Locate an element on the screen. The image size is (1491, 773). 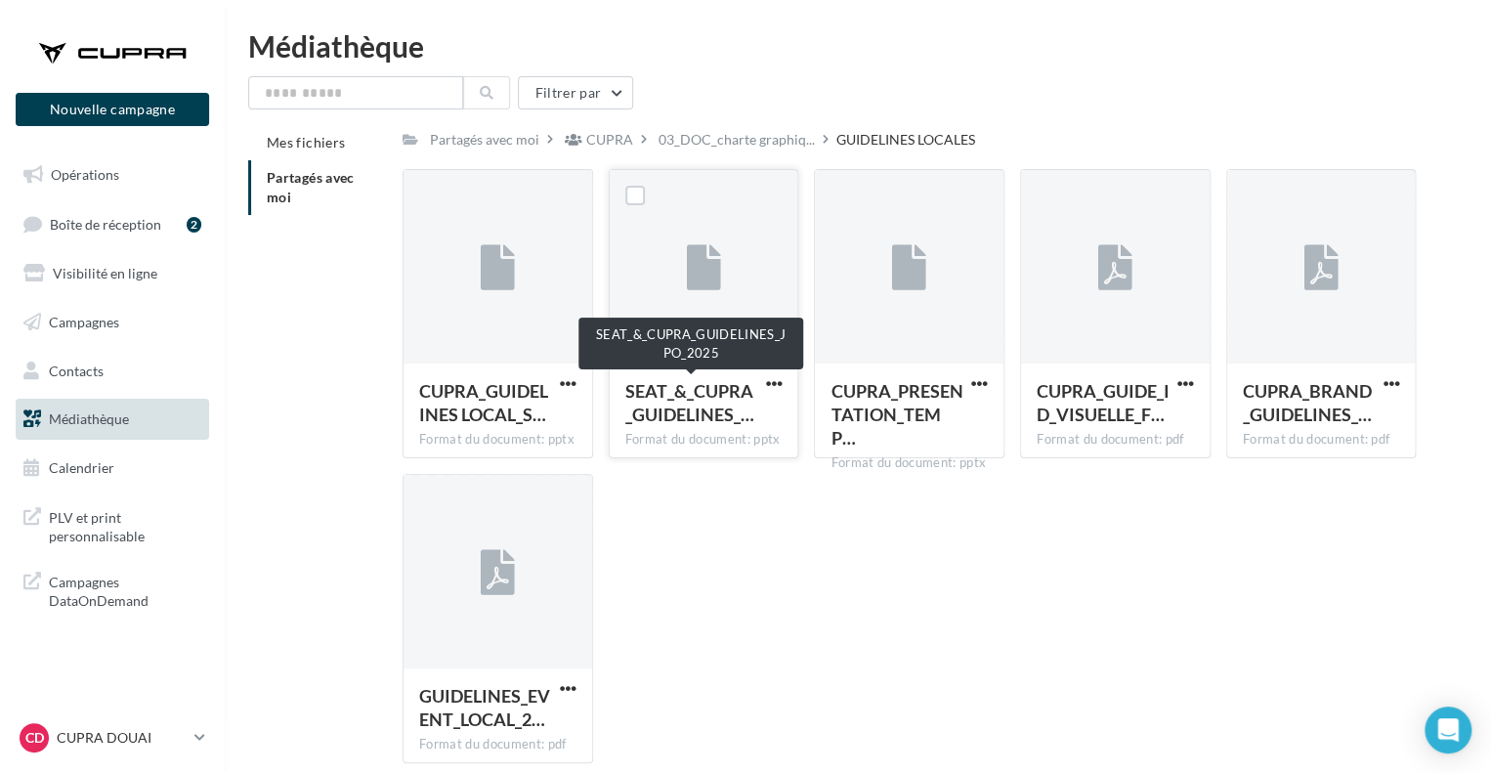
span: GUIDELINES_EVENT_LOCAL_2024 is located at coordinates (485, 707).